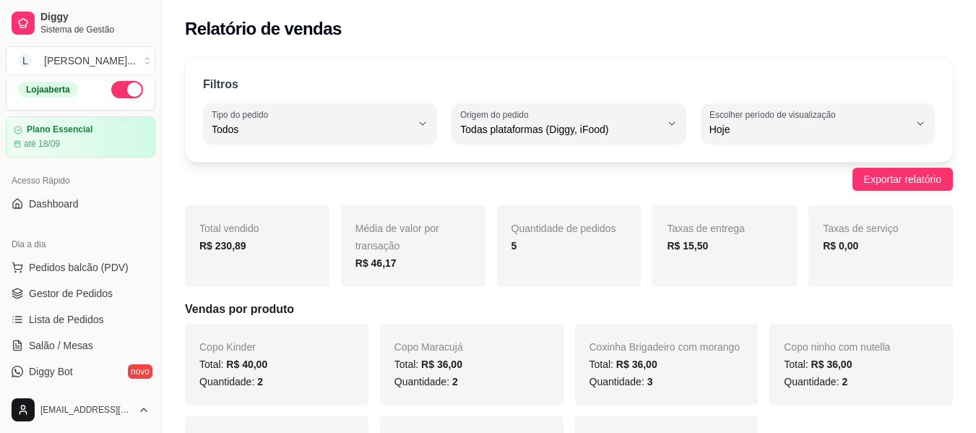 The width and height of the screenshot is (976, 433). I want to click on span: Lista de Pedidos, so click(66, 319).